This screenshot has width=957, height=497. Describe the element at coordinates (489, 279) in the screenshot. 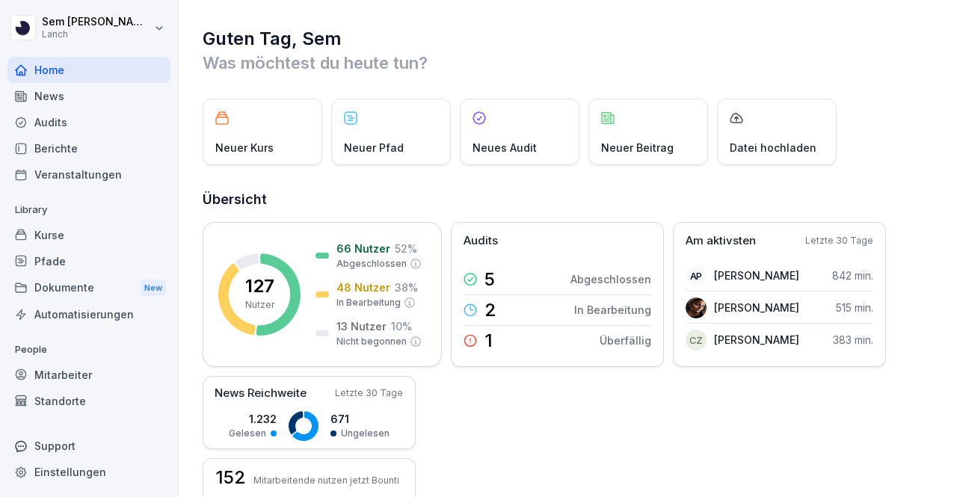

I see `p: 5` at that location.